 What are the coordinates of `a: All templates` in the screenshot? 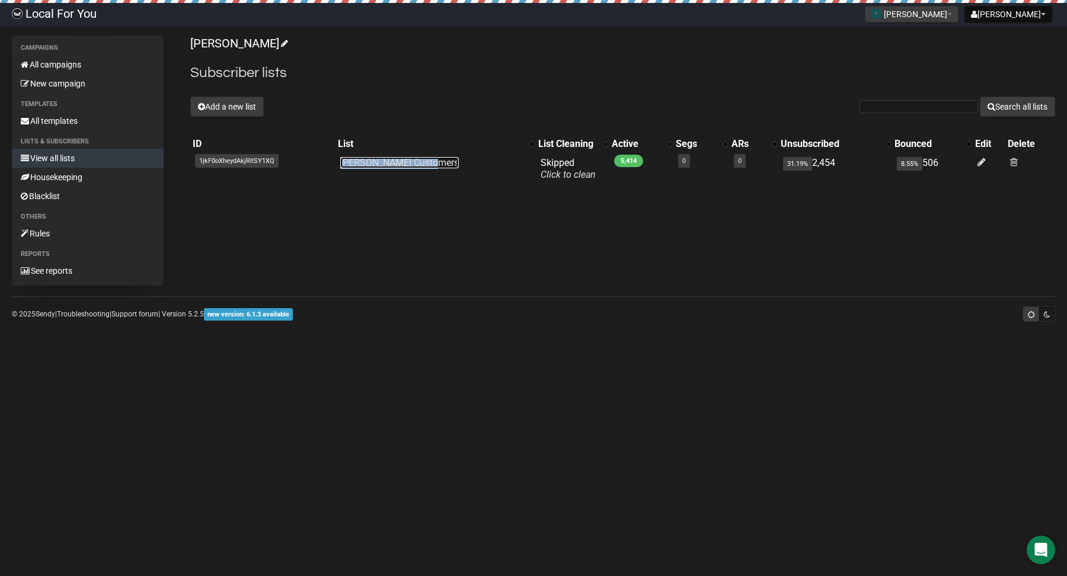 It's located at (88, 121).